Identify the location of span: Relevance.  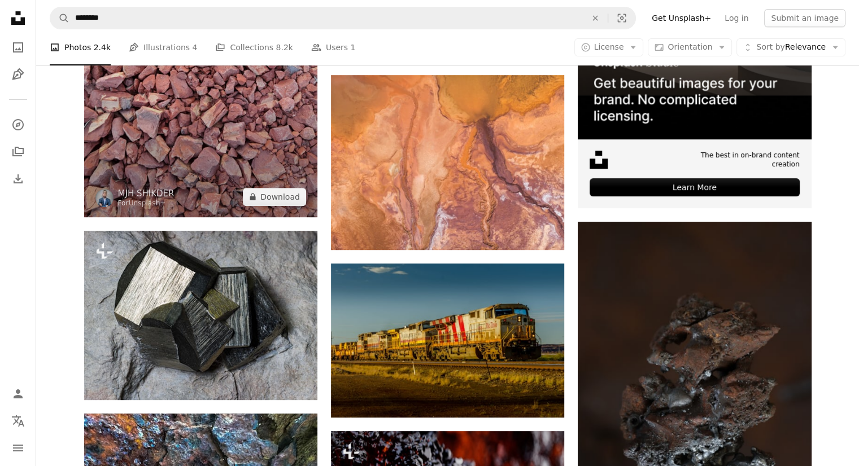
(790, 47).